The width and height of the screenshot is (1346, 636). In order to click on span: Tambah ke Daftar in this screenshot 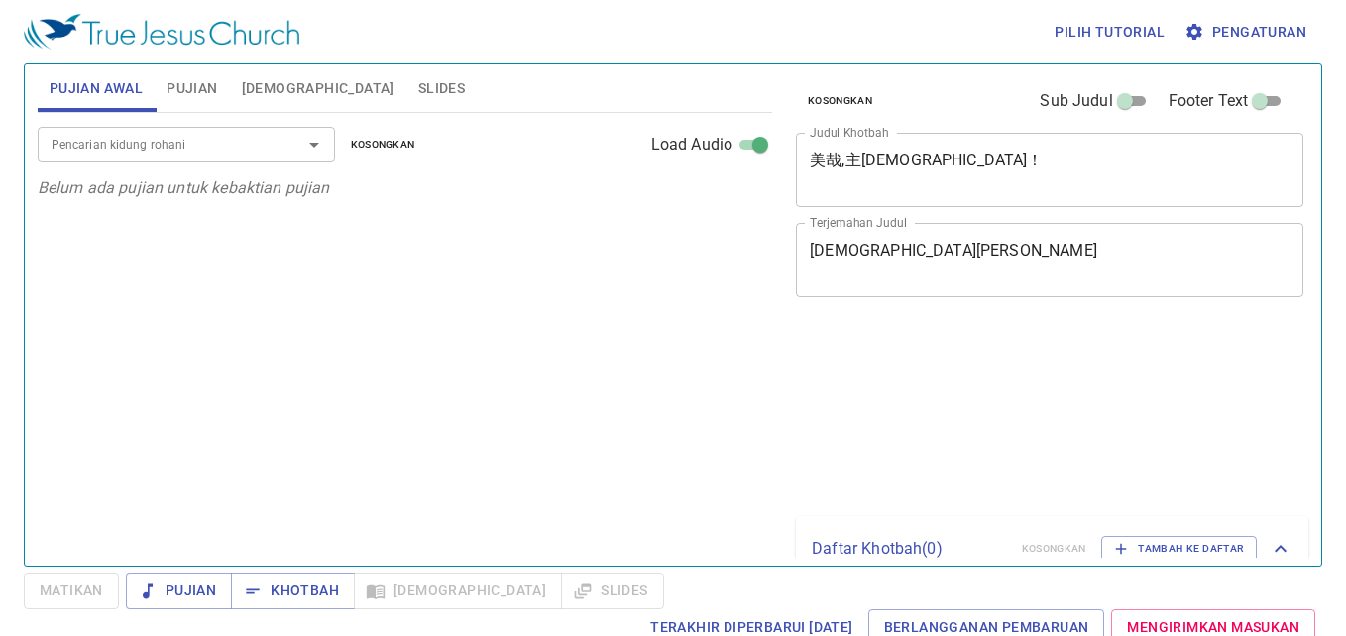, I will do `click(1178, 549)`.